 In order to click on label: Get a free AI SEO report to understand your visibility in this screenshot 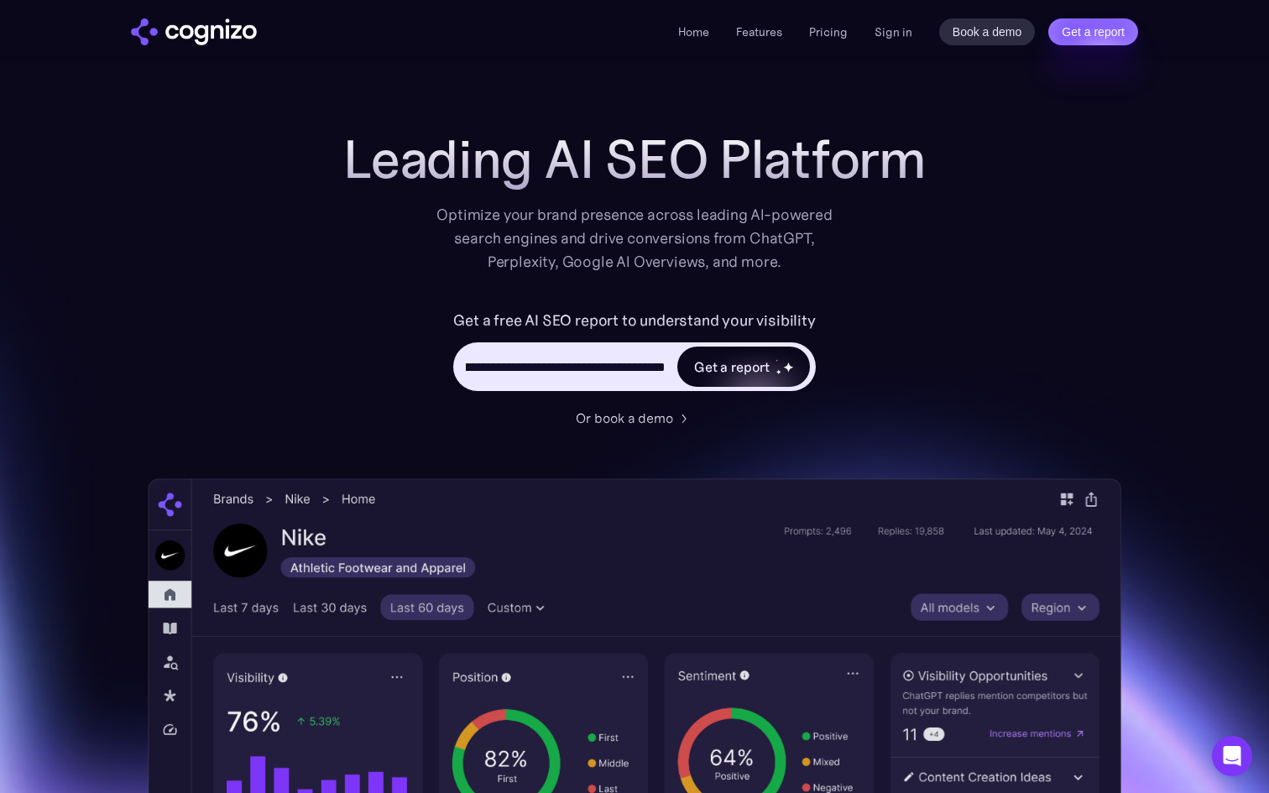, I will do `click(634, 321)`.